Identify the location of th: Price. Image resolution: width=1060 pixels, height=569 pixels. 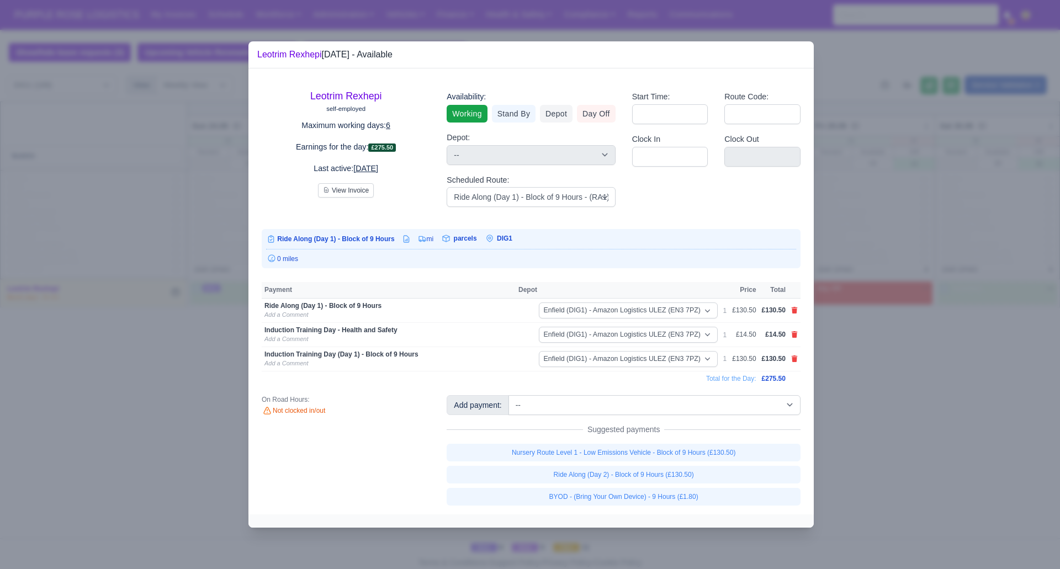
(744, 290).